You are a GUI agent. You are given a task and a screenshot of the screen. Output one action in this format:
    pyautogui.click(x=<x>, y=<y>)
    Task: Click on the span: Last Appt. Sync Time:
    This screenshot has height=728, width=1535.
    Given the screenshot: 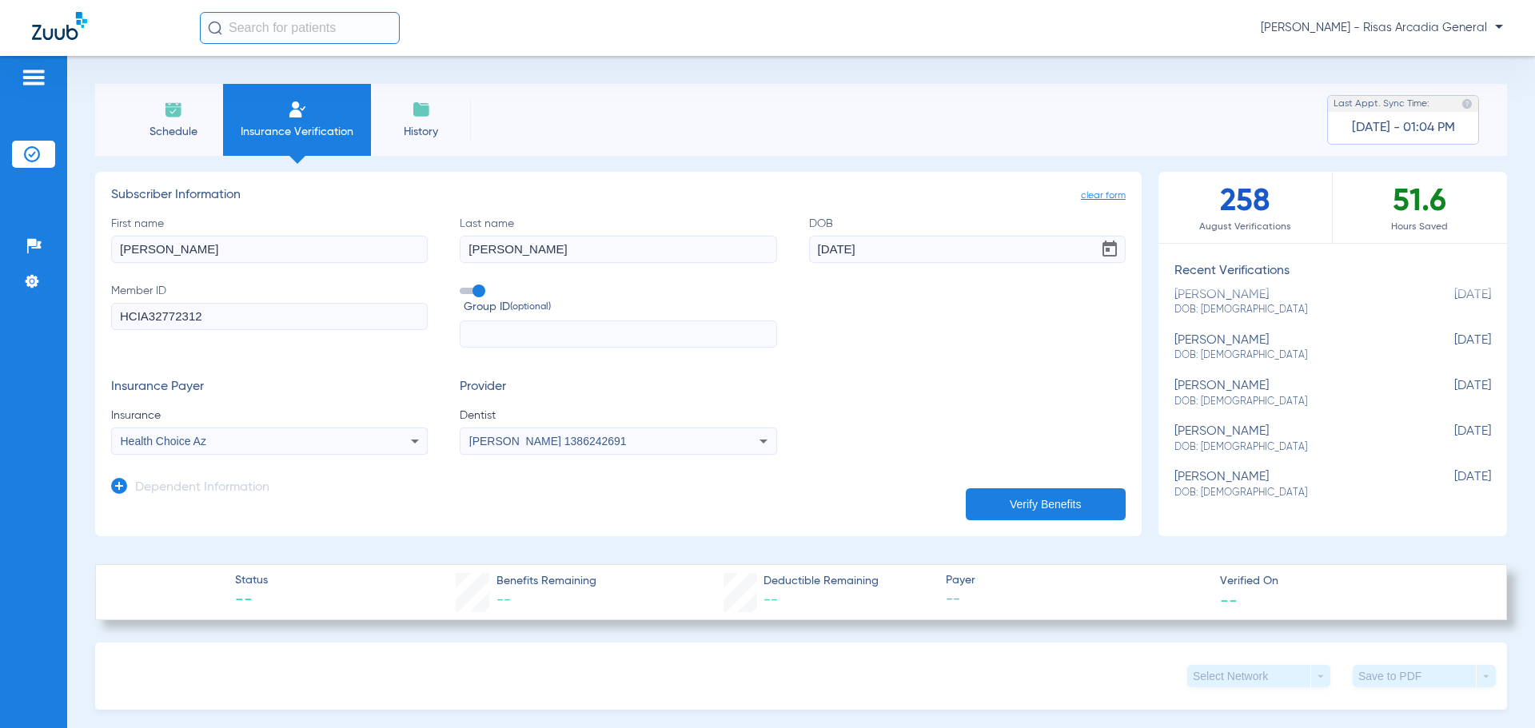 What is the action you would take?
    pyautogui.click(x=1382, y=104)
    